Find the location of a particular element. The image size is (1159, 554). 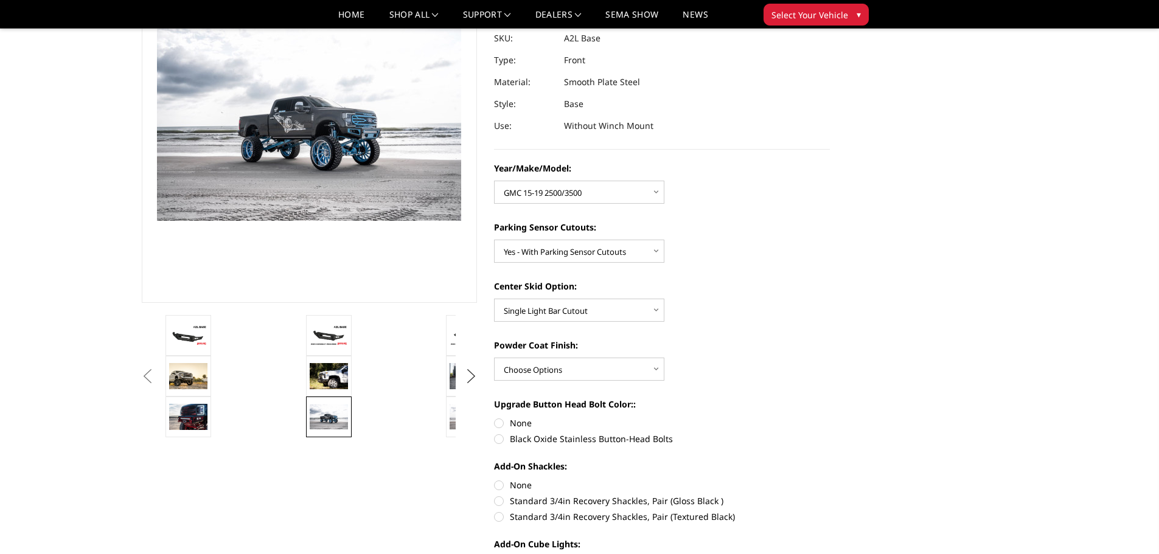

label: Standard 3/4in Recovery Shackles, Pair (Textured Black) is located at coordinates (662, 517).